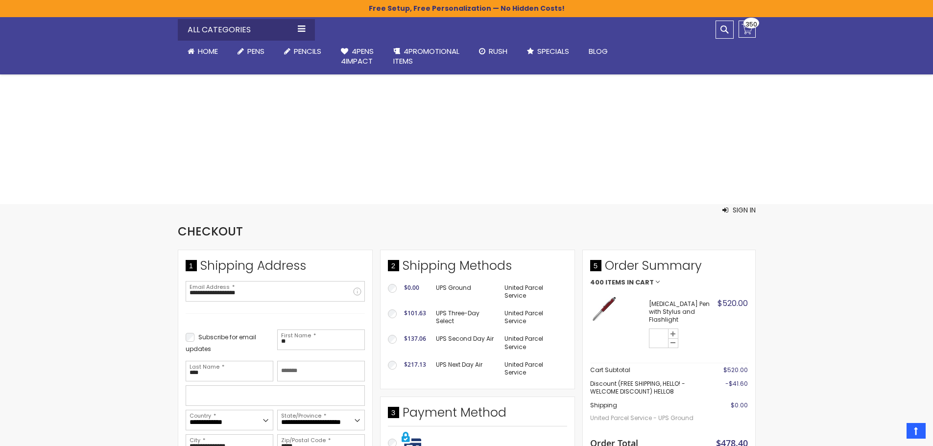  Describe the element at coordinates (465, 369) in the screenshot. I see `td: UPS Next Day Air` at that location.